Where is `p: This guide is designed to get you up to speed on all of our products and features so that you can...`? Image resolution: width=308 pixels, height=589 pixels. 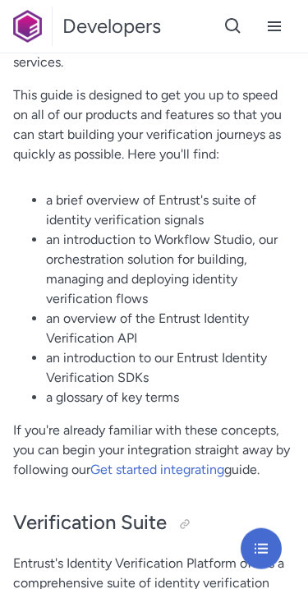 p: This guide is designed to get you up to speed on all of our products and features so that you can... is located at coordinates (154, 125).